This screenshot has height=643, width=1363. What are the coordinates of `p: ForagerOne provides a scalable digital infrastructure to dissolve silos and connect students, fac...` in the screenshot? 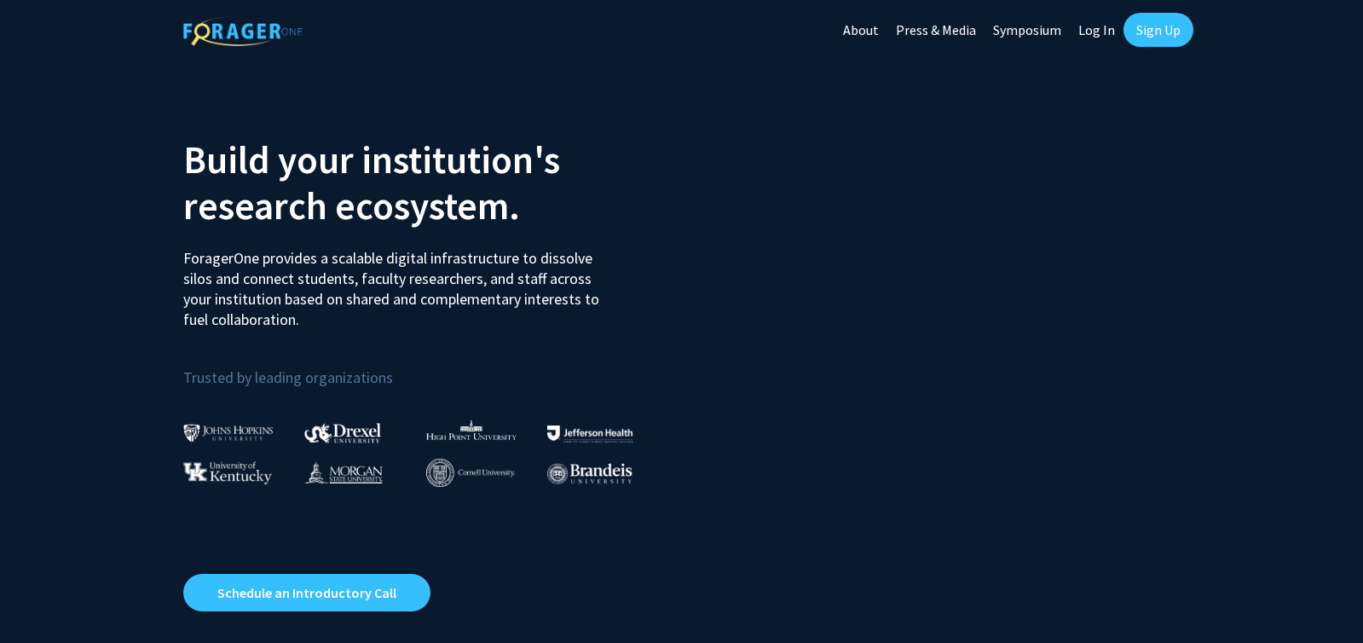 It's located at (397, 282).